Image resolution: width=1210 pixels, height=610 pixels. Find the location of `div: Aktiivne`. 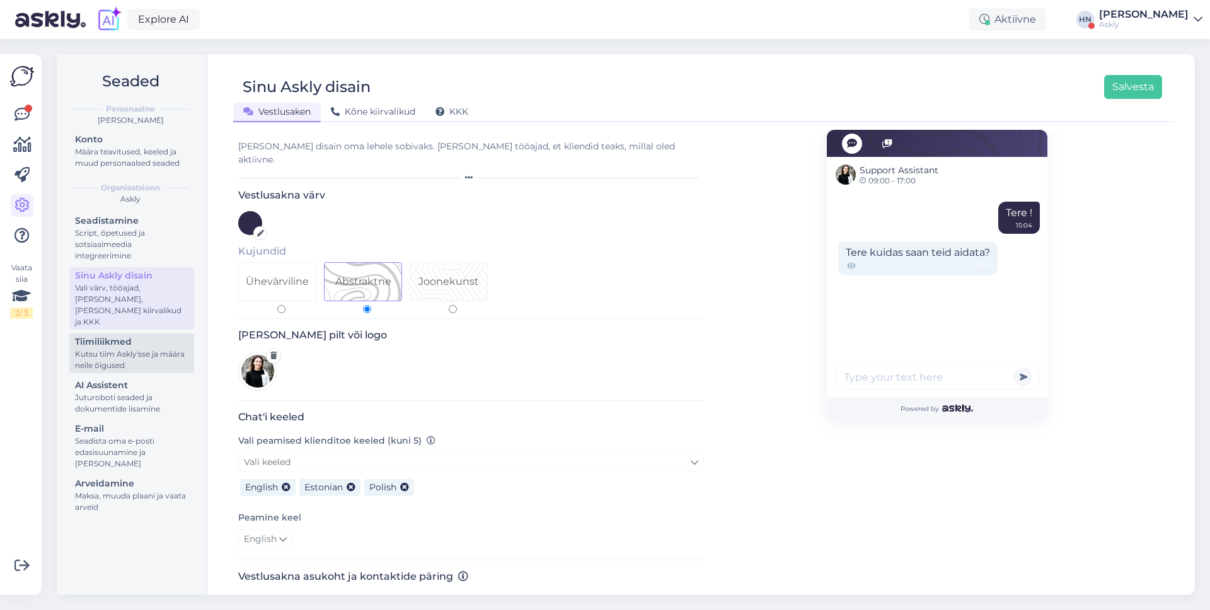

div: Aktiivne is located at coordinates (1008, 20).